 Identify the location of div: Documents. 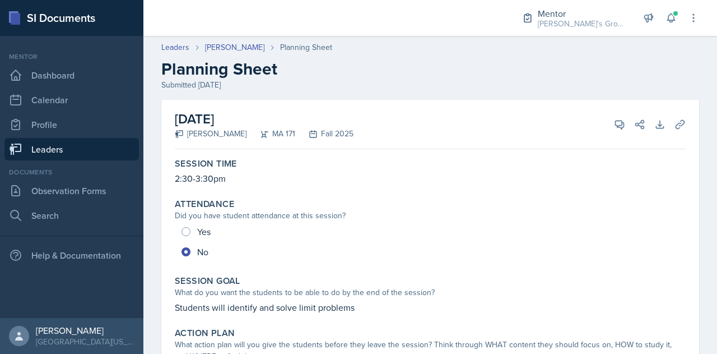
(72, 172).